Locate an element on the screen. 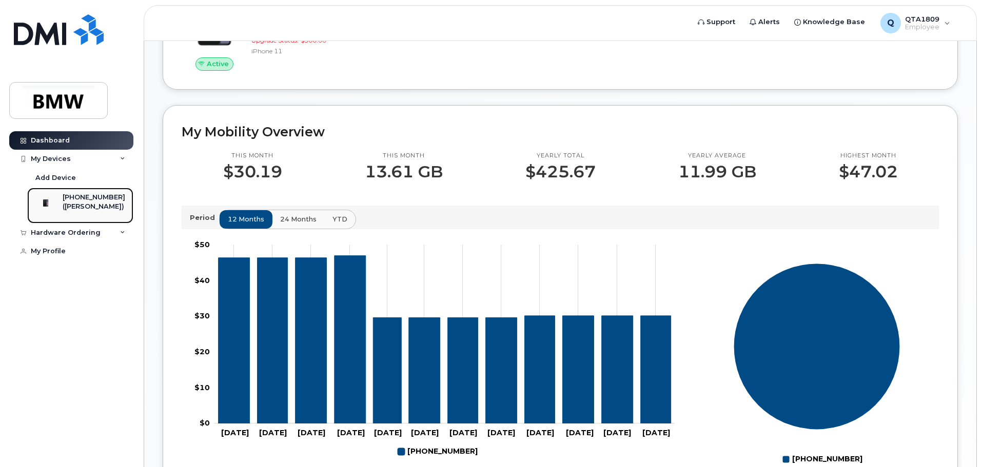 The height and width of the screenshot is (467, 982). p: $425.67 is located at coordinates (560, 172).